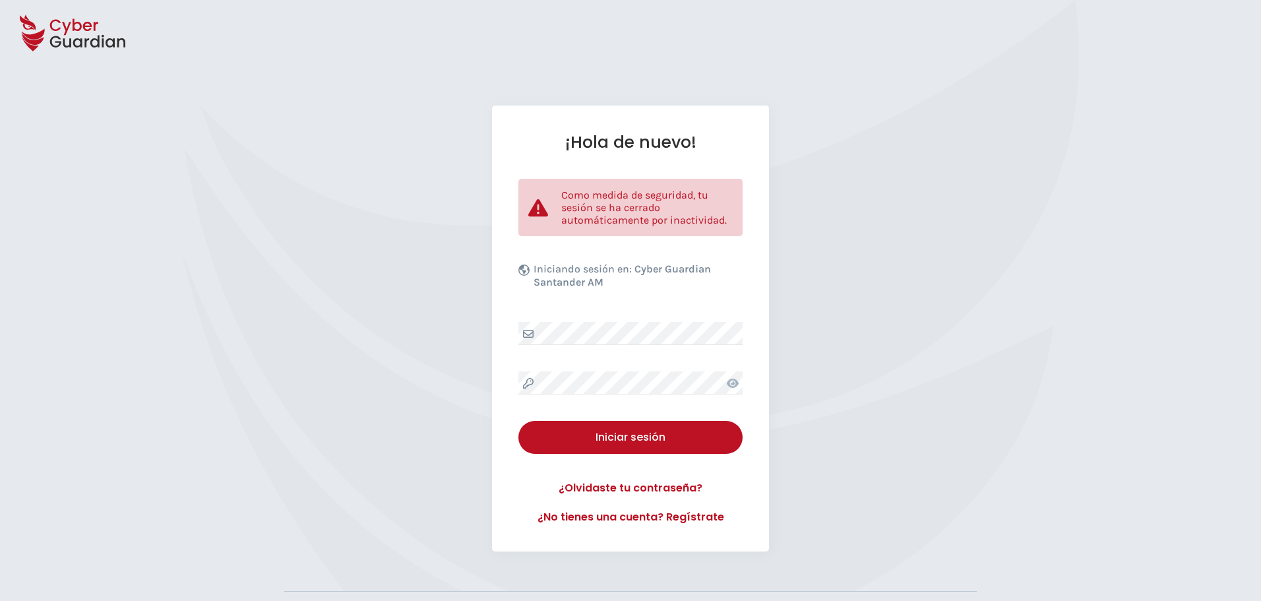  What do you see at coordinates (630, 488) in the screenshot?
I see `a: ¿Olvidaste tu contraseña?` at bounding box center [630, 488].